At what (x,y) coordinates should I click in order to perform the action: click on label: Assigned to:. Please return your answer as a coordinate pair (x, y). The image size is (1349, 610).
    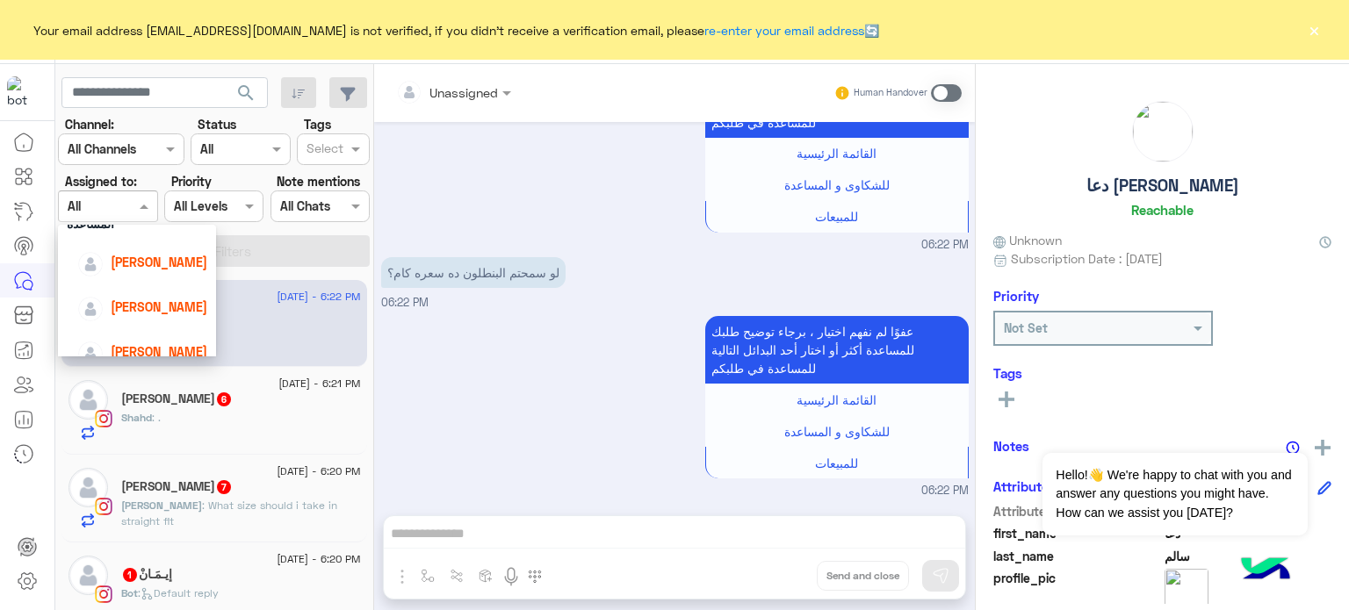
    Looking at the image, I should click on (101, 181).